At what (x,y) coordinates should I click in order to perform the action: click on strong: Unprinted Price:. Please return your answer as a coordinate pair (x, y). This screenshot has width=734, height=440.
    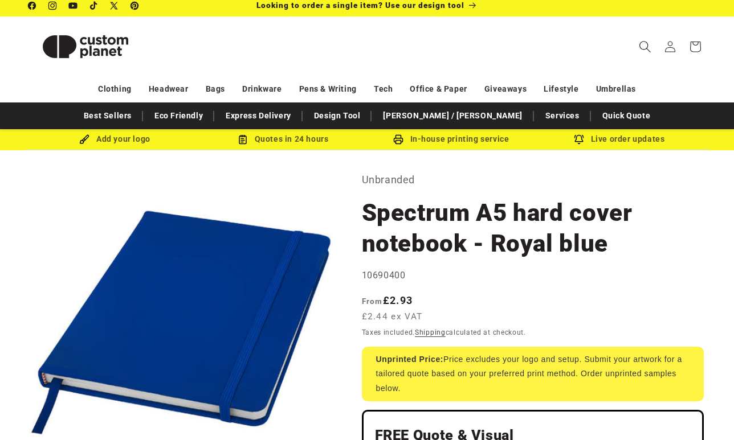
    Looking at the image, I should click on (410, 359).